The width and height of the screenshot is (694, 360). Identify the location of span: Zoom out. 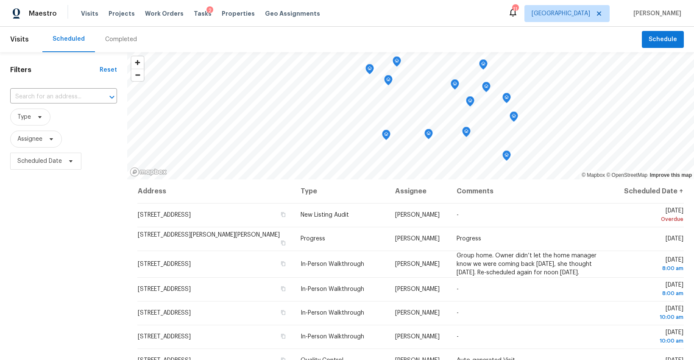
(137, 75).